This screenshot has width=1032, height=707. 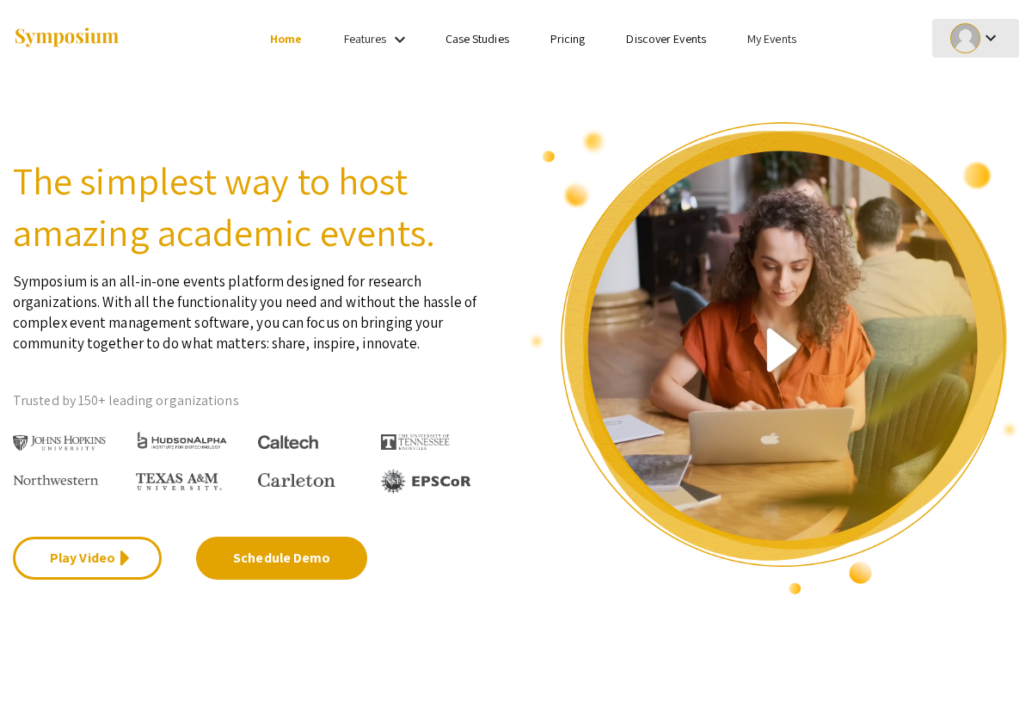 What do you see at coordinates (990, 38) in the screenshot?
I see `mat-icon: Expand account dropdown` at bounding box center [990, 38].